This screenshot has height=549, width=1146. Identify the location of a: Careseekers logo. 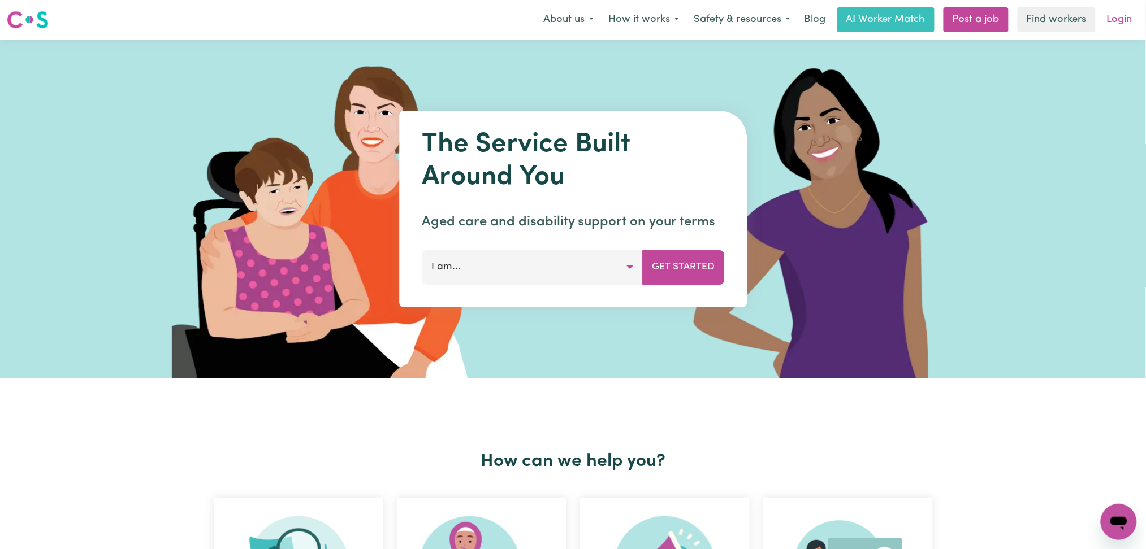
(28, 20).